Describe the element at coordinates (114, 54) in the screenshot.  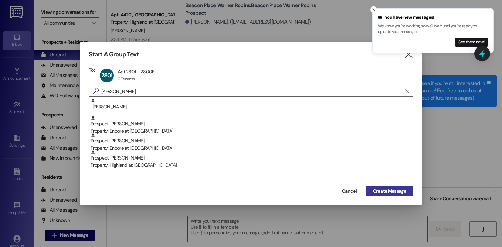
I see `h3: Start A Group Text` at that location.